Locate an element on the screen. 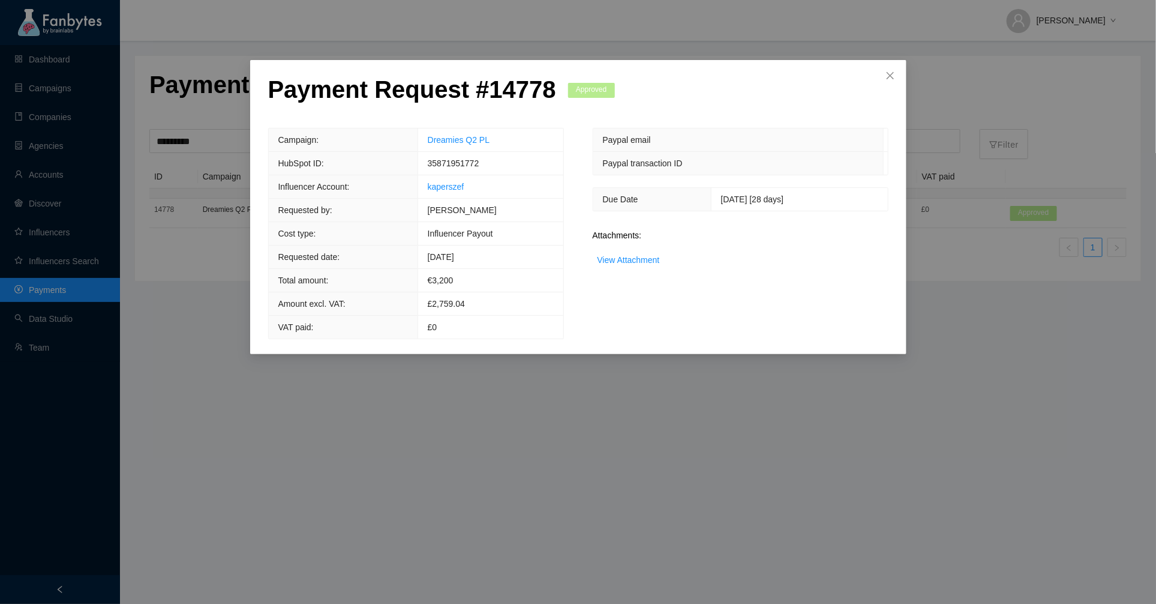 The image size is (1156, 604). a: View Attachment is located at coordinates (629, 260).